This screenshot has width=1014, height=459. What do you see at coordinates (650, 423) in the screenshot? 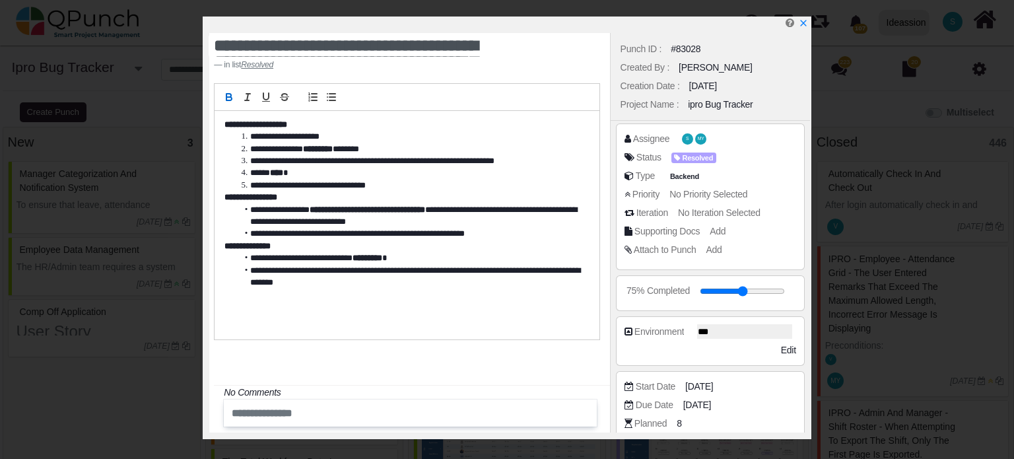
I see `div: Planned` at bounding box center [650, 423].